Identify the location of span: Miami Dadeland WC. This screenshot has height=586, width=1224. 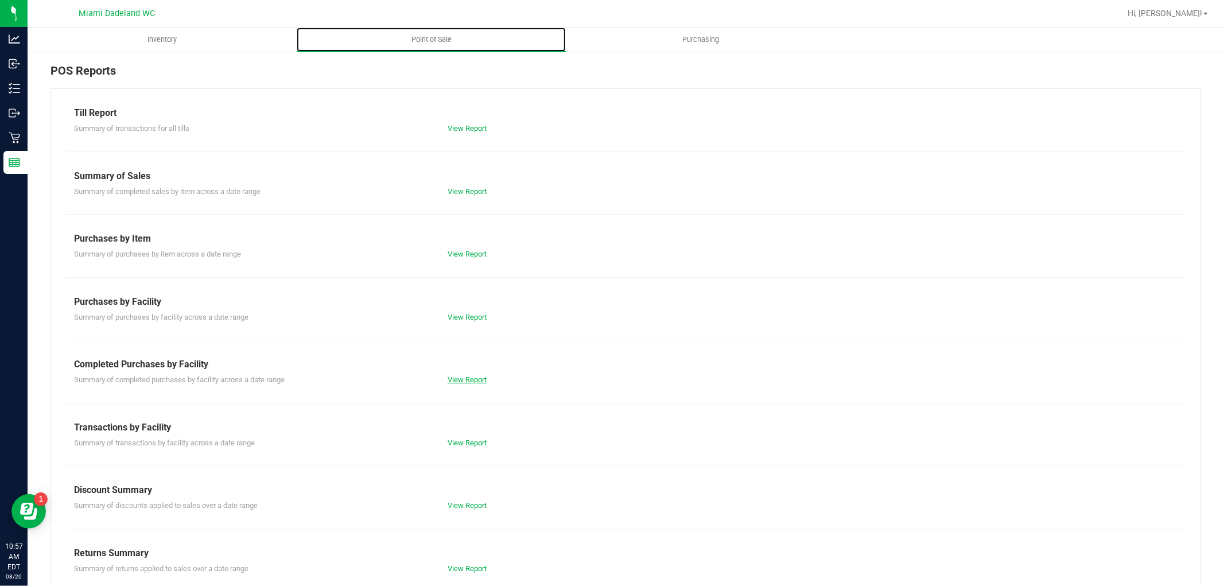
(117, 13).